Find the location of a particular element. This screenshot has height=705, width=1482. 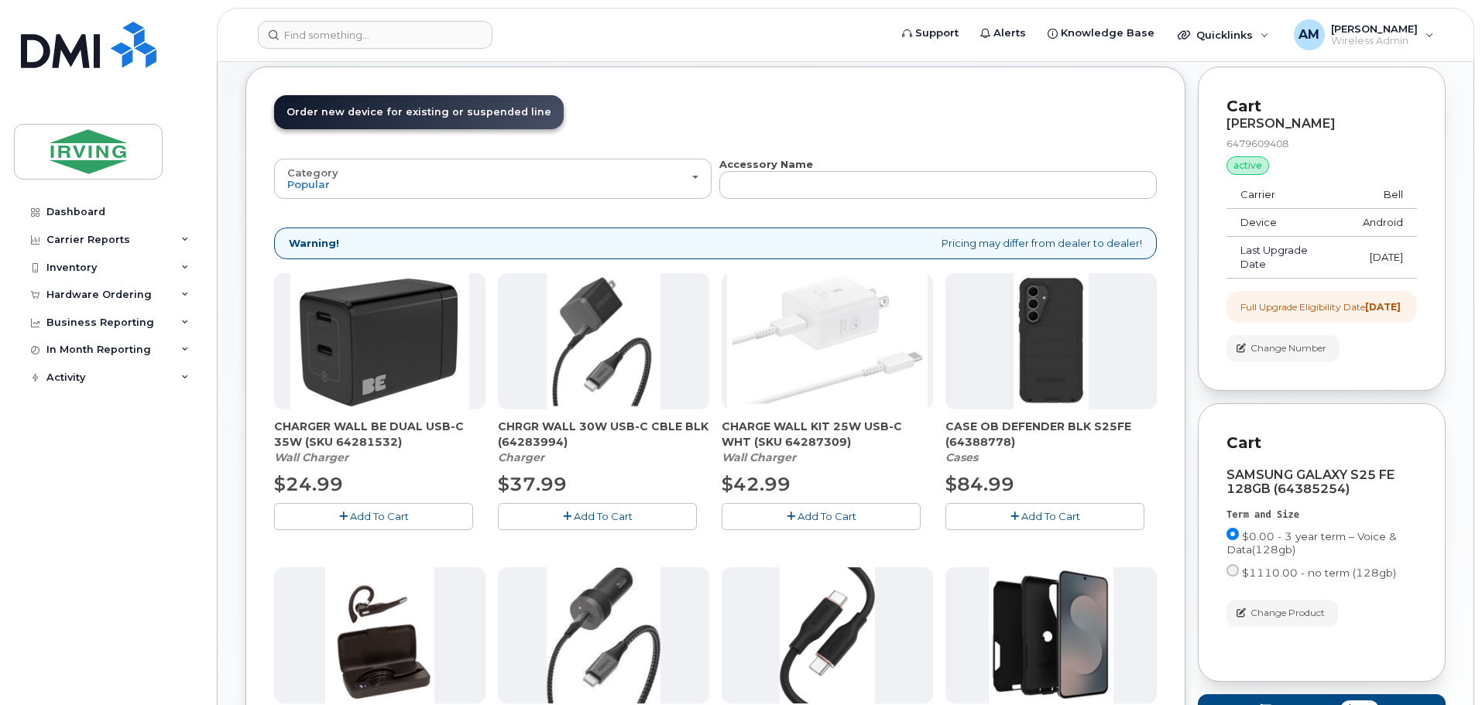

span: Quicklinks is located at coordinates (1224, 35).